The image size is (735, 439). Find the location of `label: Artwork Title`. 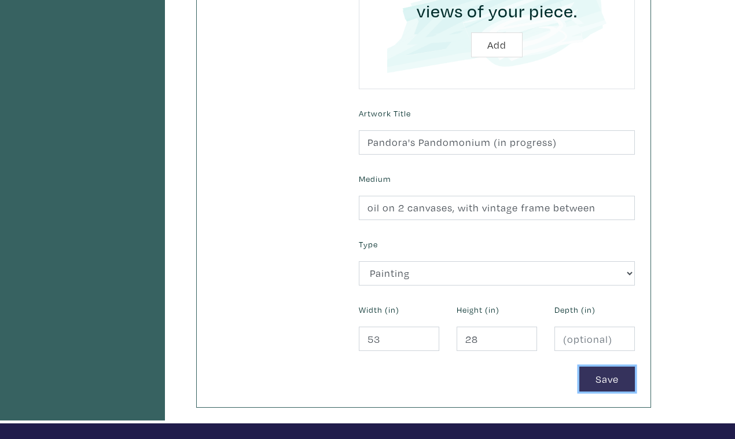

label: Artwork Title is located at coordinates (385, 113).